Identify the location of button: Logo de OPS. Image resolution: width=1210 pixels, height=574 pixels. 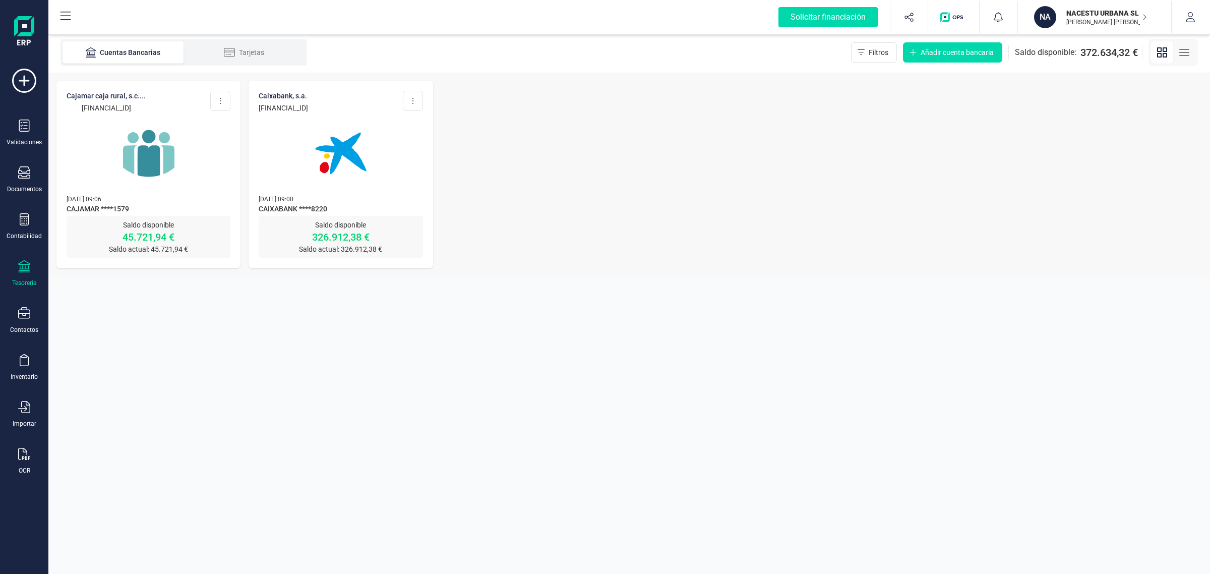
(953, 17).